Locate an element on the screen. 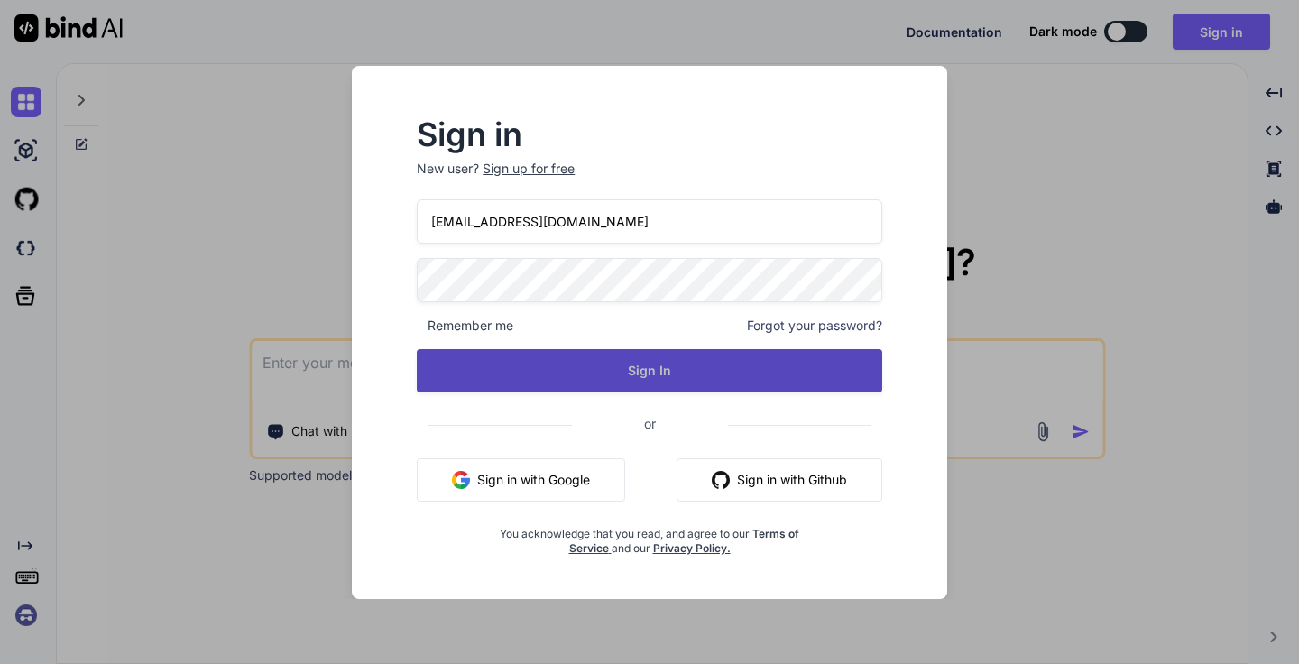 The width and height of the screenshot is (1299, 664). a: Terms of Service is located at coordinates (685, 540).